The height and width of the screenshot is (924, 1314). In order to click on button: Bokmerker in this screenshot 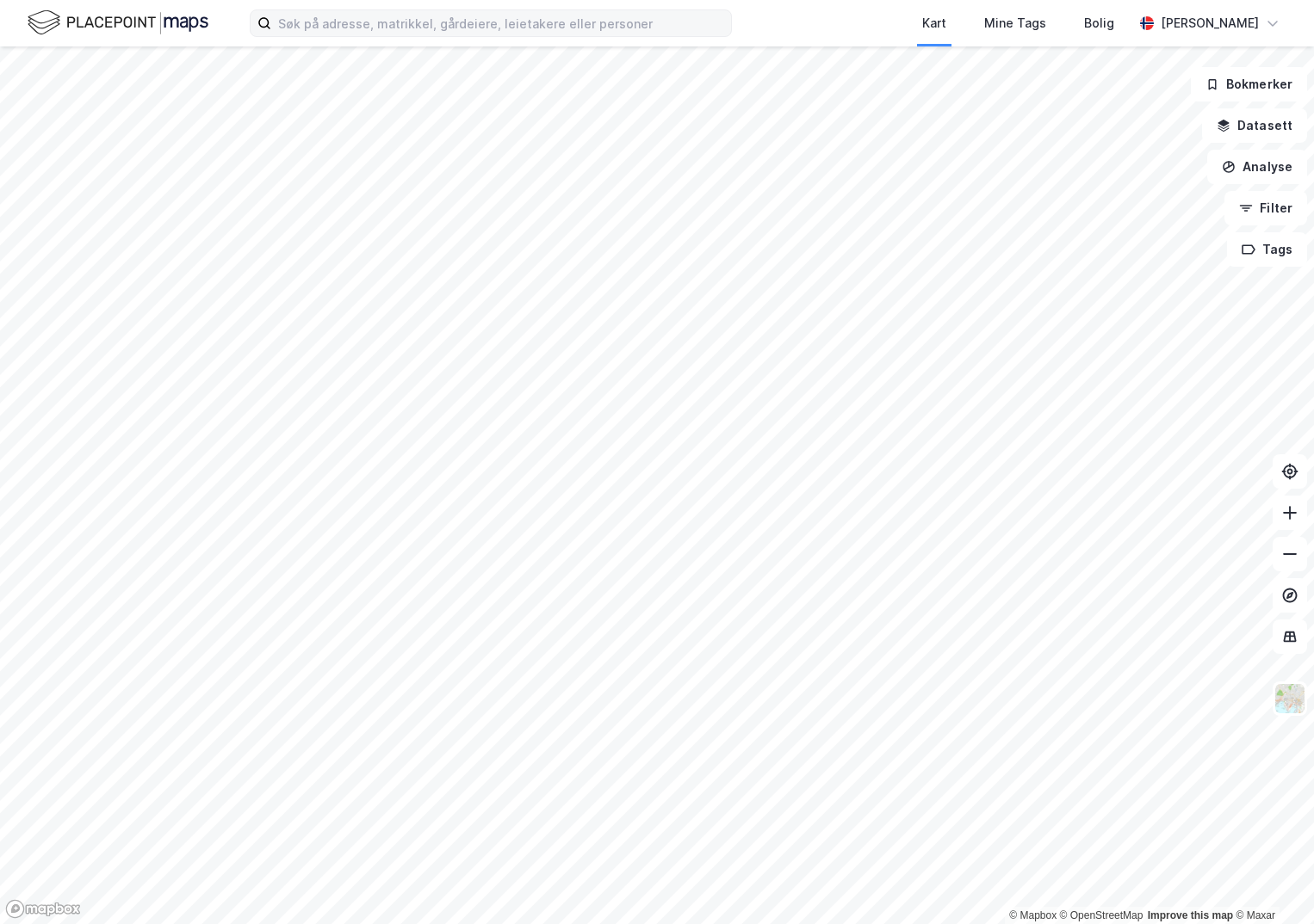, I will do `click(1248, 84)`.